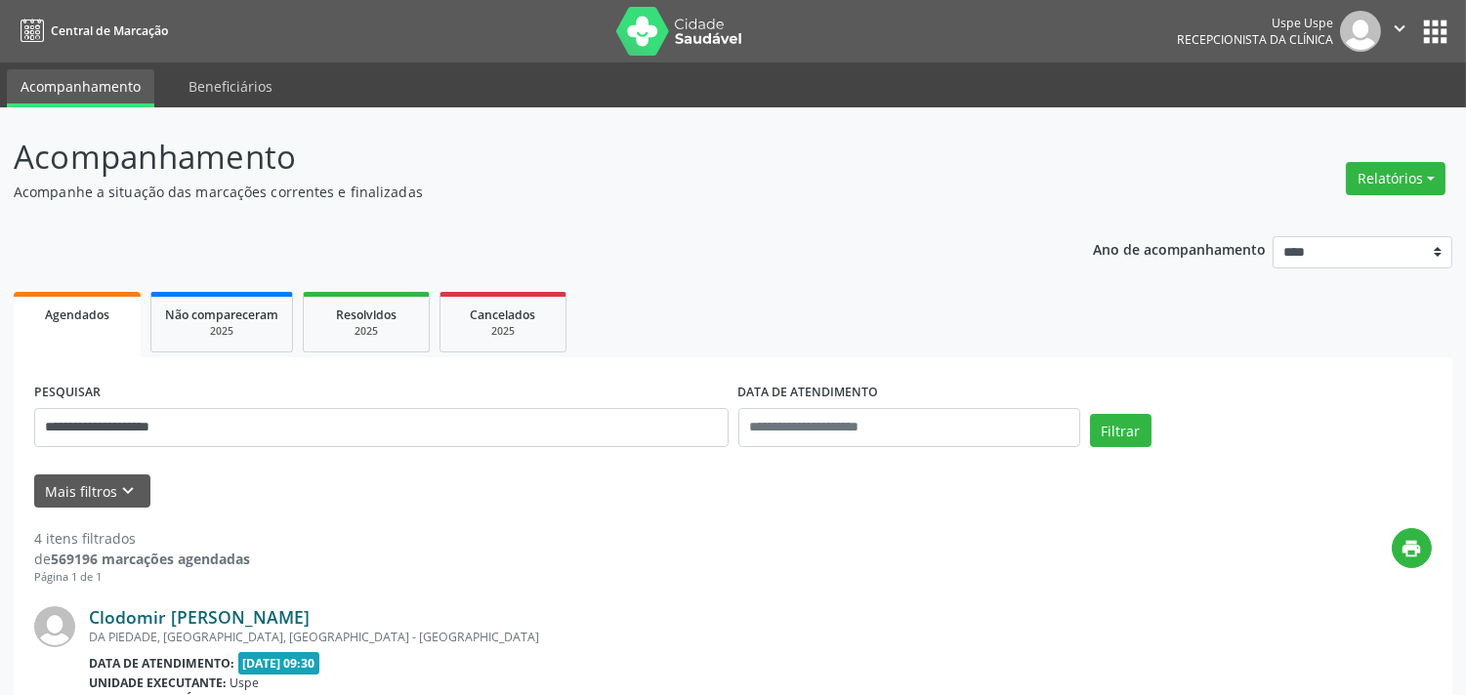  What do you see at coordinates (503, 315) in the screenshot?
I see `span: Cancelados` at bounding box center [503, 315].